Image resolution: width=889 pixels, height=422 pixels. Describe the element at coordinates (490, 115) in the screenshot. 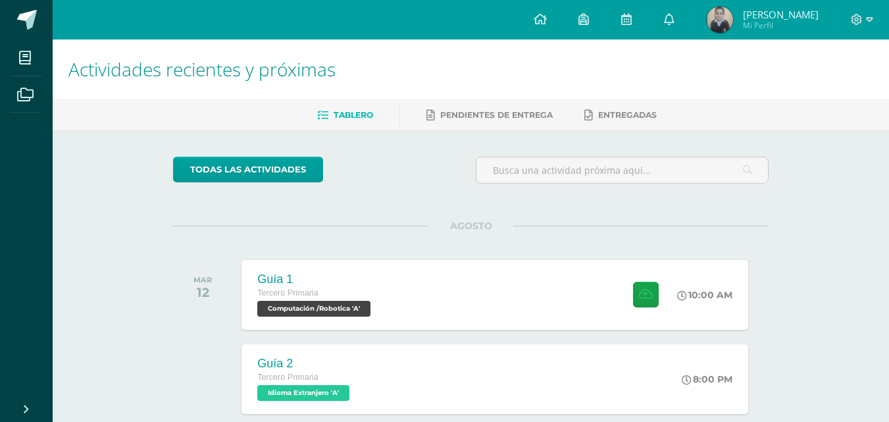

I see `a: Pendientes de entrega` at that location.